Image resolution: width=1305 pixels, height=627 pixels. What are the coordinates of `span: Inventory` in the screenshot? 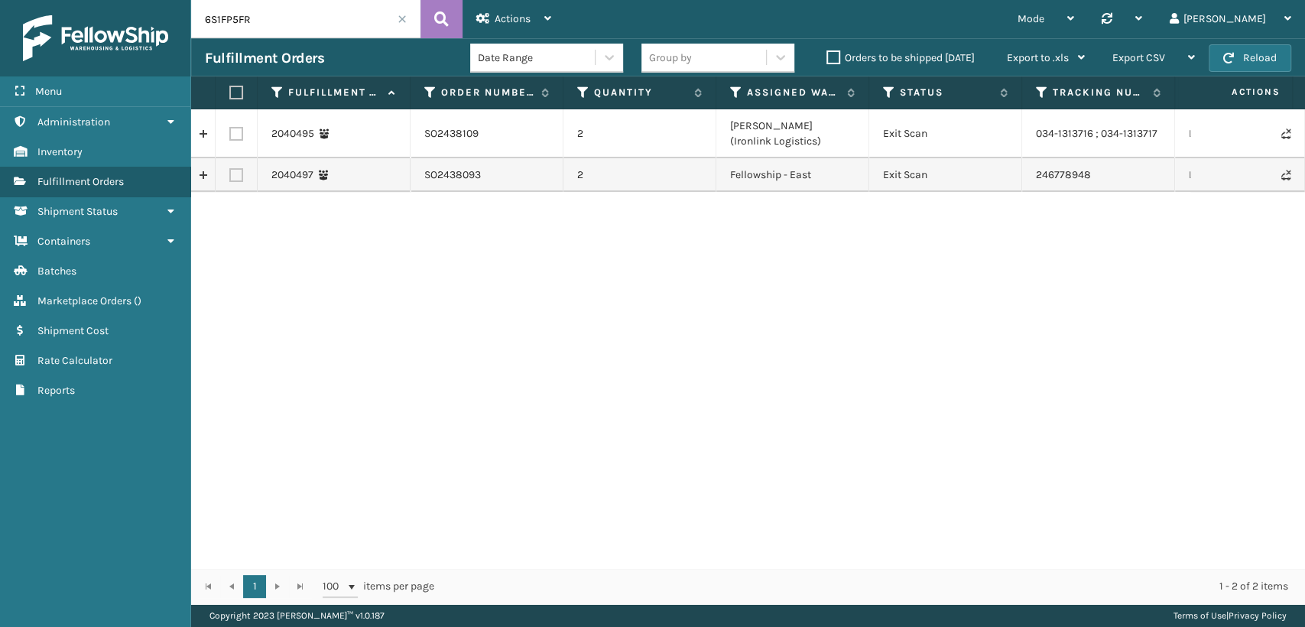 It's located at (60, 151).